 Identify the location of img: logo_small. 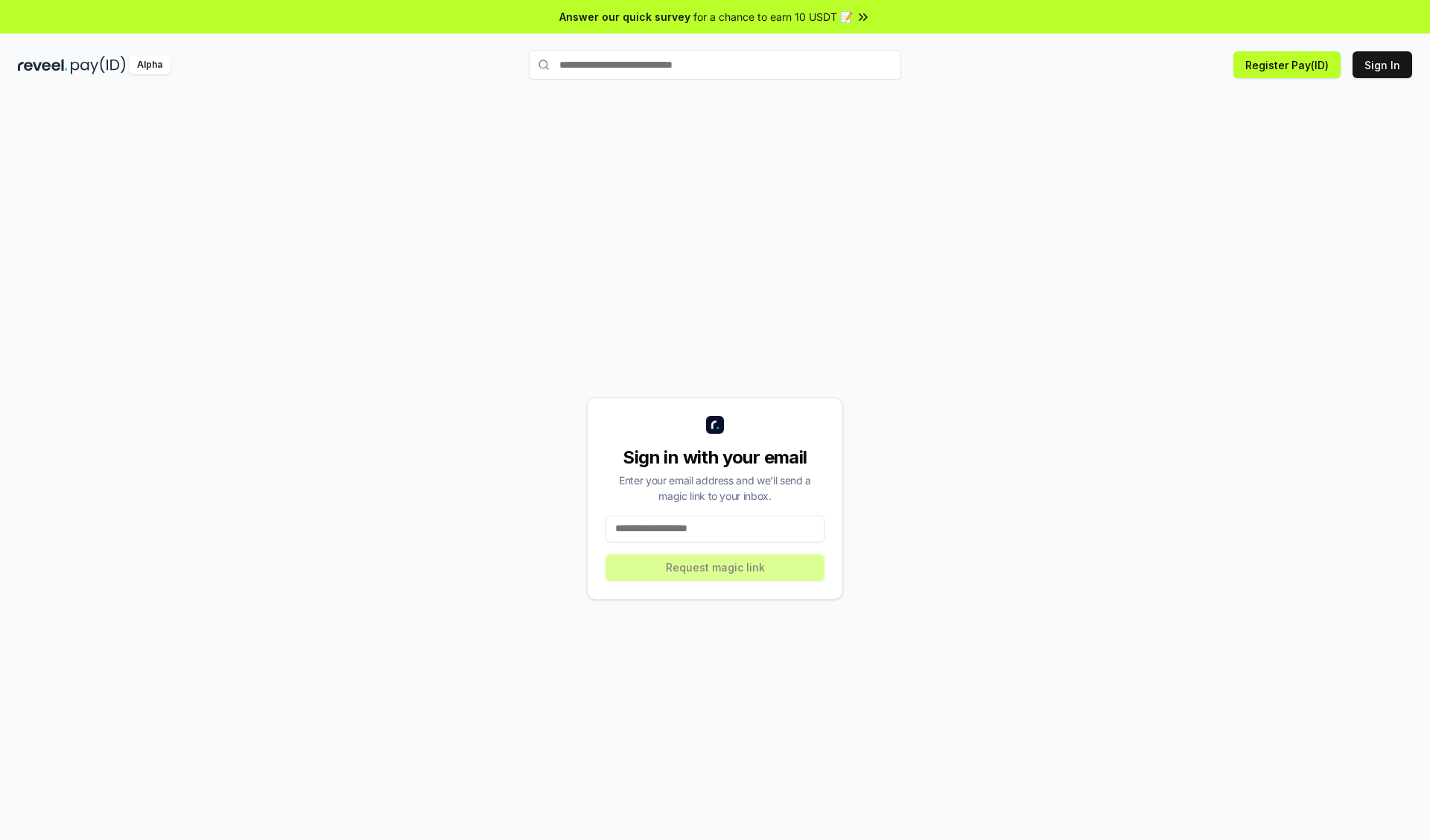
(715, 425).